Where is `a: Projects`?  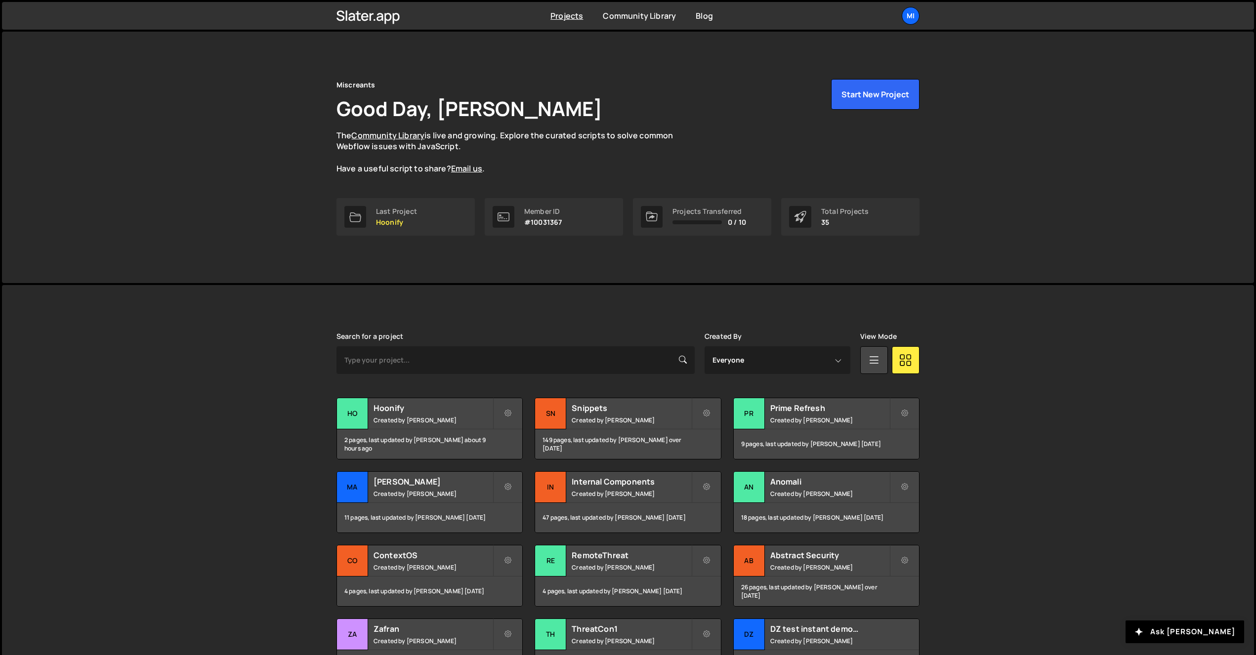
a: Projects is located at coordinates (567, 16).